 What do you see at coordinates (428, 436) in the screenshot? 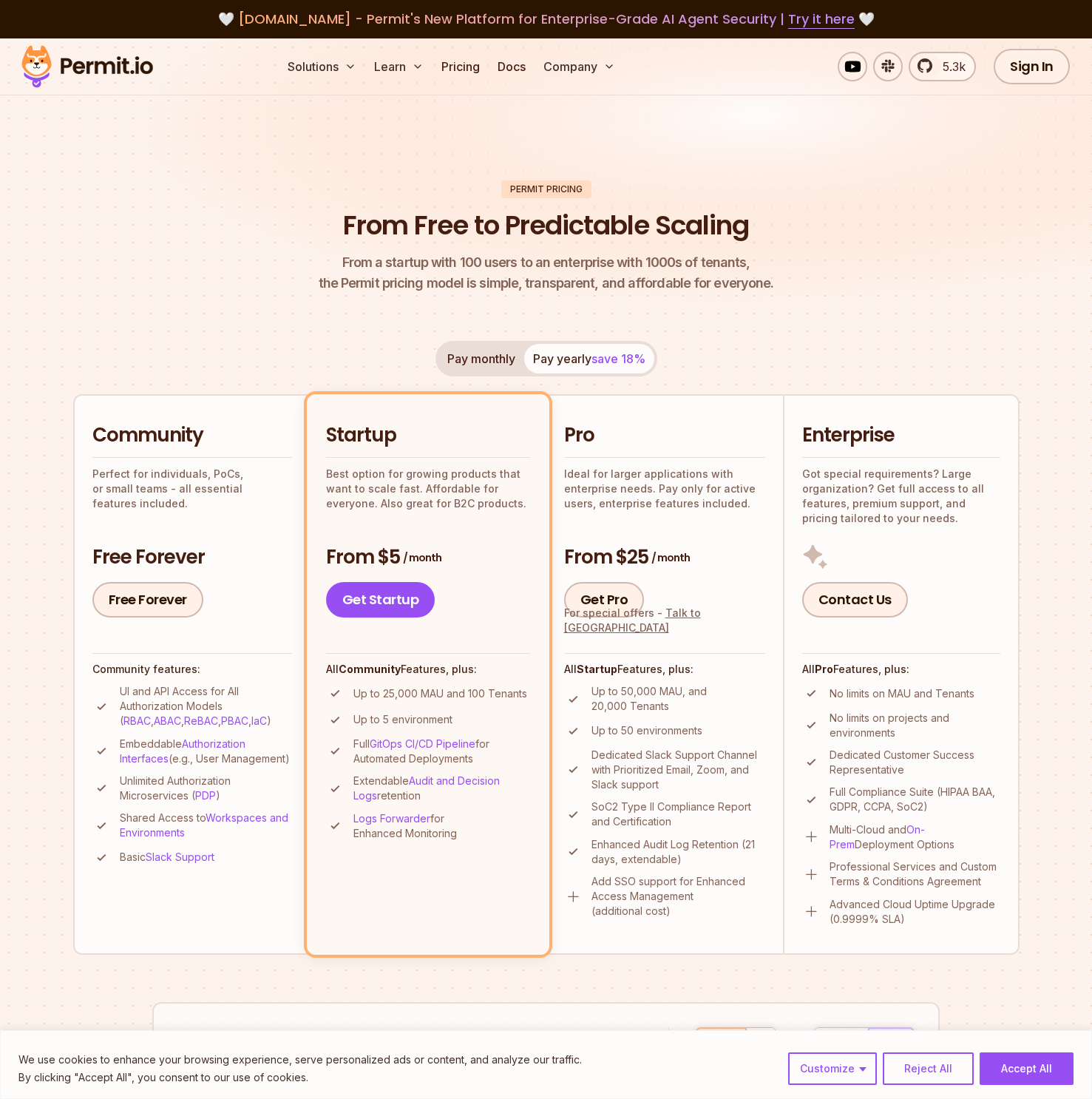
I see `h2: Startup` at bounding box center [428, 436].